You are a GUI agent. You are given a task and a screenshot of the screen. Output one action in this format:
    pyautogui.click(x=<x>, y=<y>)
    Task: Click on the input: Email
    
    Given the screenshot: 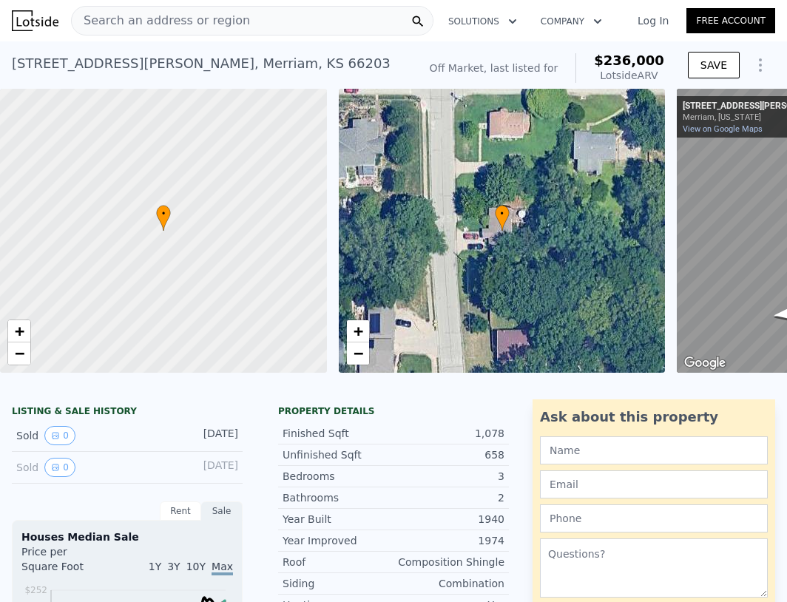 What is the action you would take?
    pyautogui.click(x=654, y=485)
    